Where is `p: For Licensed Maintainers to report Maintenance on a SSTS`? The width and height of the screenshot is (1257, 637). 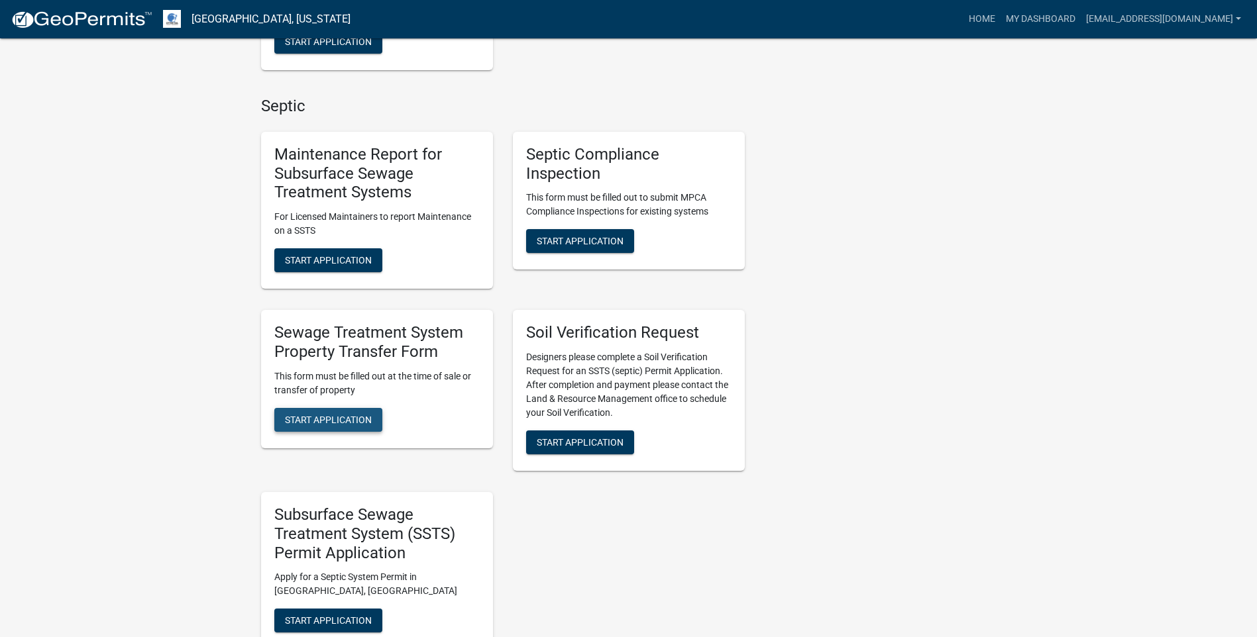
p: For Licensed Maintainers to report Maintenance on a SSTS is located at coordinates (377, 224).